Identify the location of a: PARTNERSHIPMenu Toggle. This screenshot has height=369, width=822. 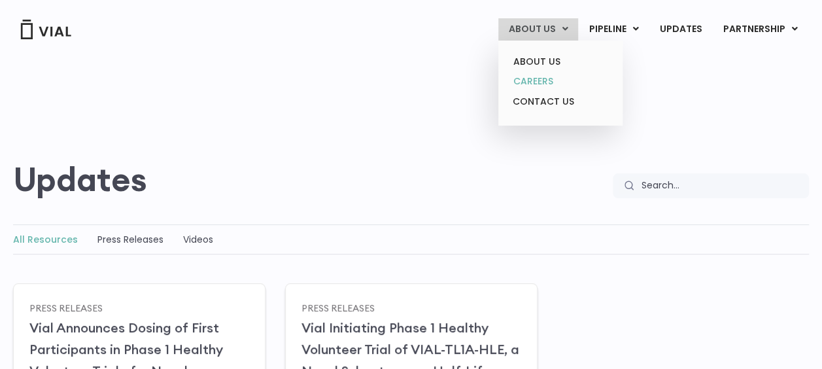
(760, 29).